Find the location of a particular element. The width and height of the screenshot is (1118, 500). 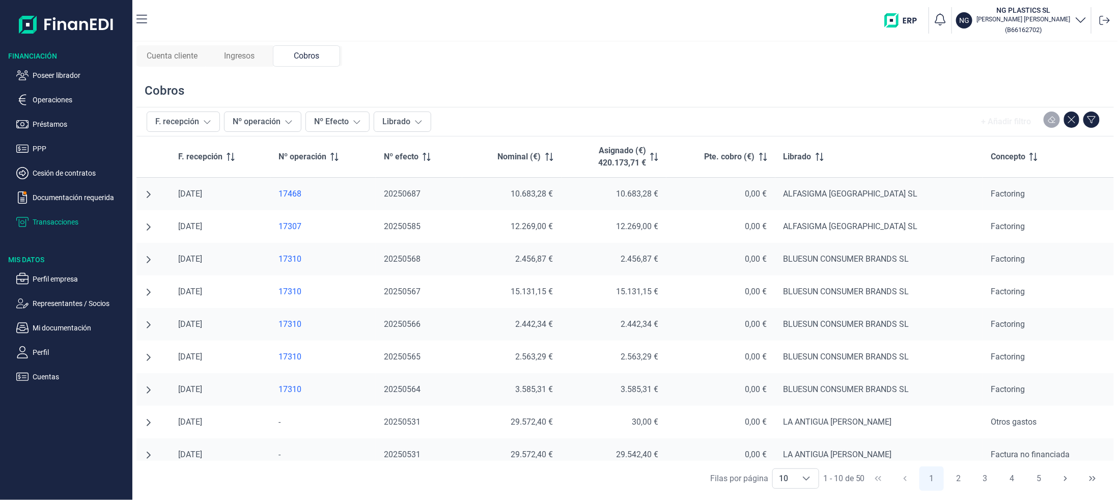

p: Representantes / Socios is located at coordinates (80, 304).